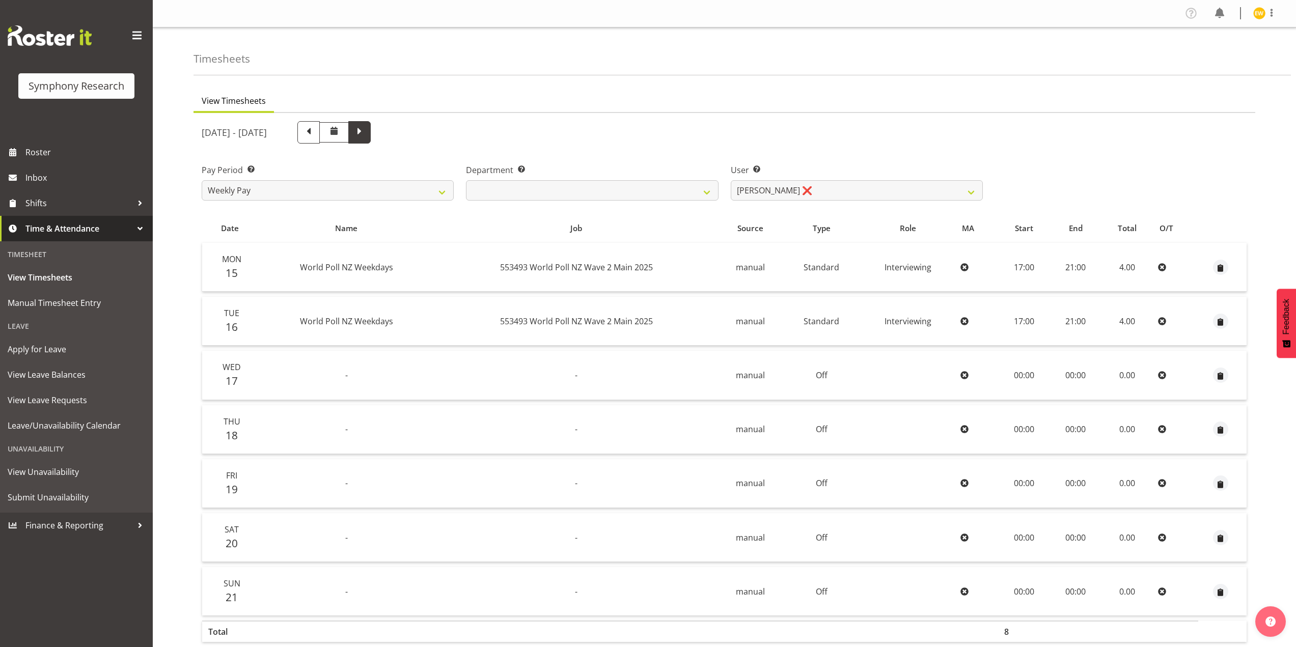 This screenshot has width=1296, height=647. What do you see at coordinates (76, 426) in the screenshot?
I see `span: Leave/Unavailability Calendar` at bounding box center [76, 426].